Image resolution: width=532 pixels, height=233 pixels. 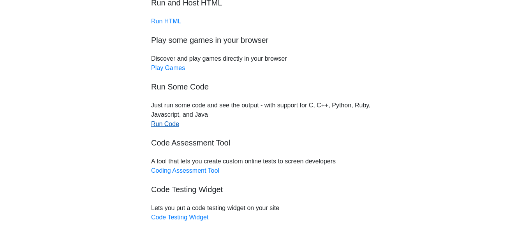 What do you see at coordinates (266, 40) in the screenshot?
I see `h5: Play some games in your browser` at bounding box center [266, 40].